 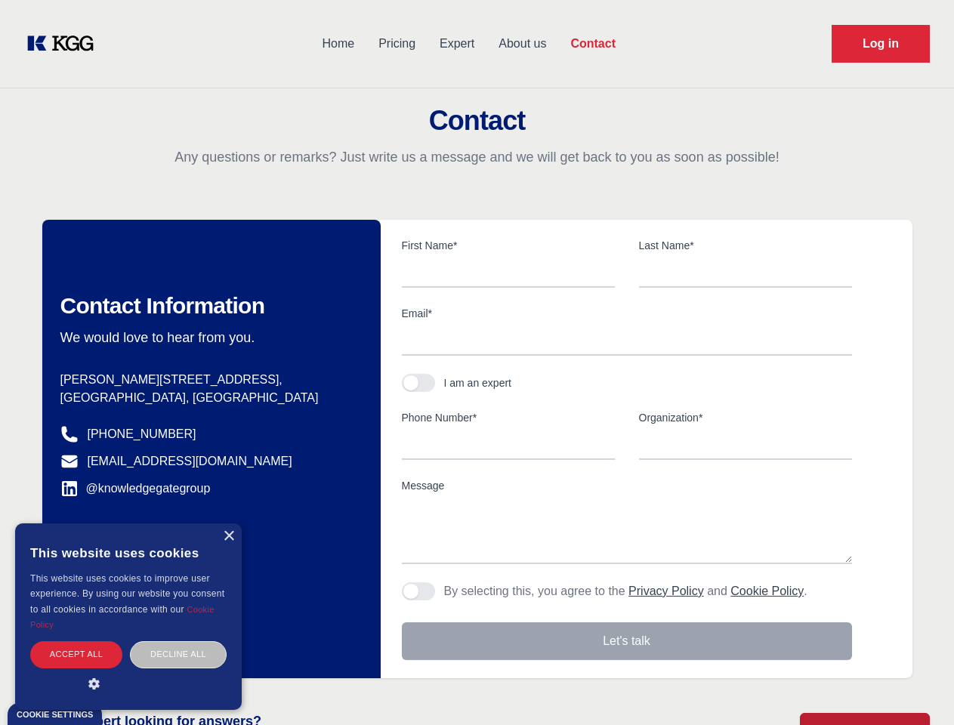 I want to click on div: Close, so click(x=228, y=536).